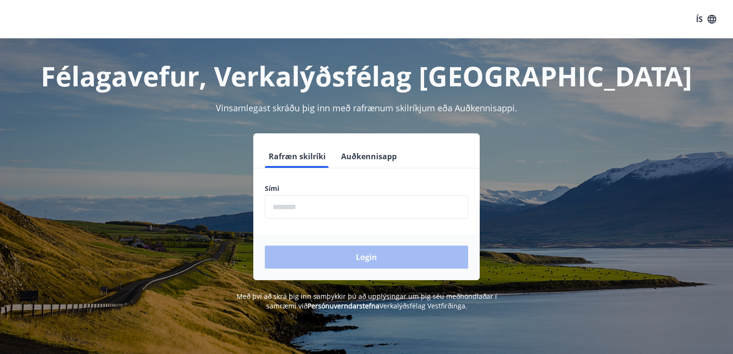 This screenshot has height=354, width=733. What do you see at coordinates (367, 301) in the screenshot?
I see `span: Með því að skrá þig inn samþykkir þú að upplýsingar um þig séu meðhöndlaðar í samræmi við Verkalý...` at bounding box center [367, 301].